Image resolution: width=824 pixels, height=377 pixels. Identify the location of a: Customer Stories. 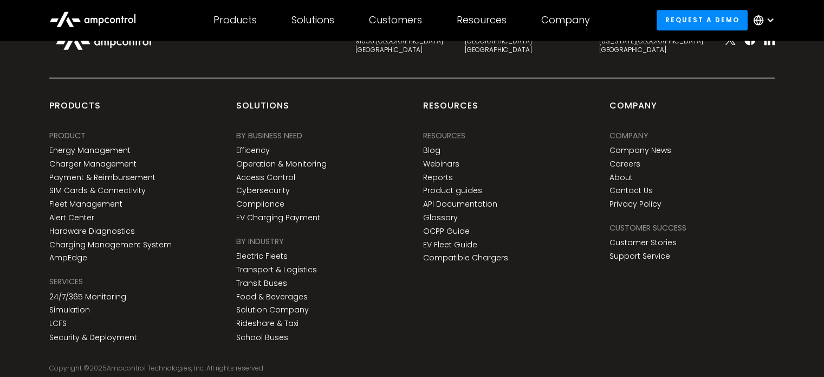
(643, 242).